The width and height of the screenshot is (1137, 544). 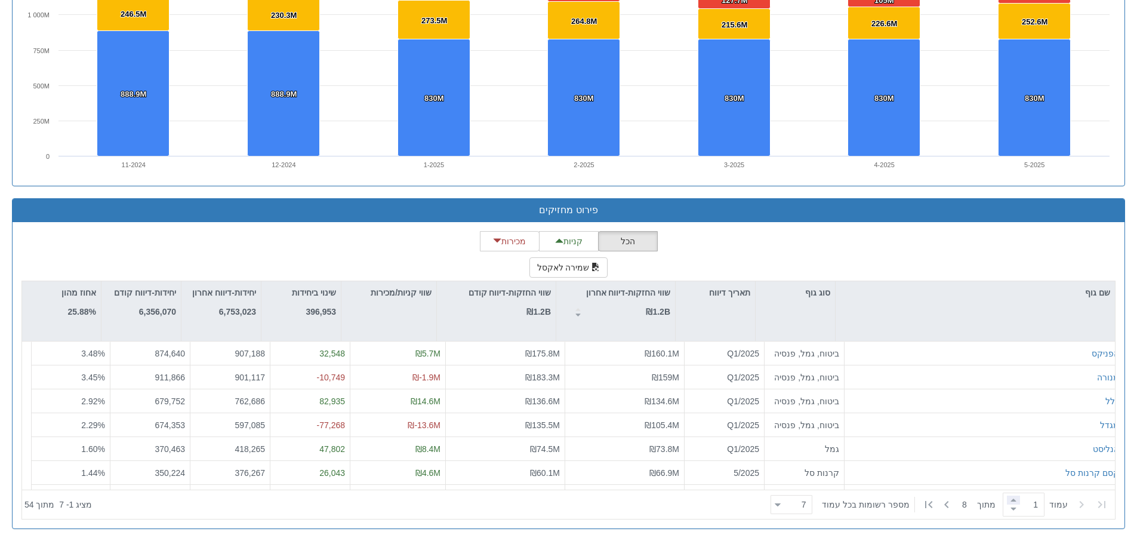 What do you see at coordinates (424, 424) in the screenshot?
I see `span: ₪-13.6M` at bounding box center [424, 424].